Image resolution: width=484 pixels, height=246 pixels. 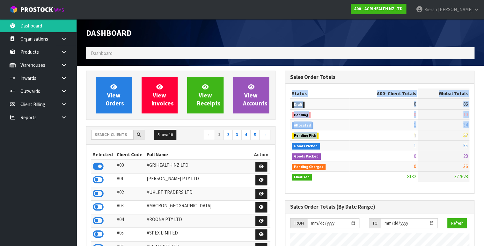 What do you see at coordinates (306, 156) in the screenshot?
I see `span: Goods Packed` at bounding box center [306, 156].